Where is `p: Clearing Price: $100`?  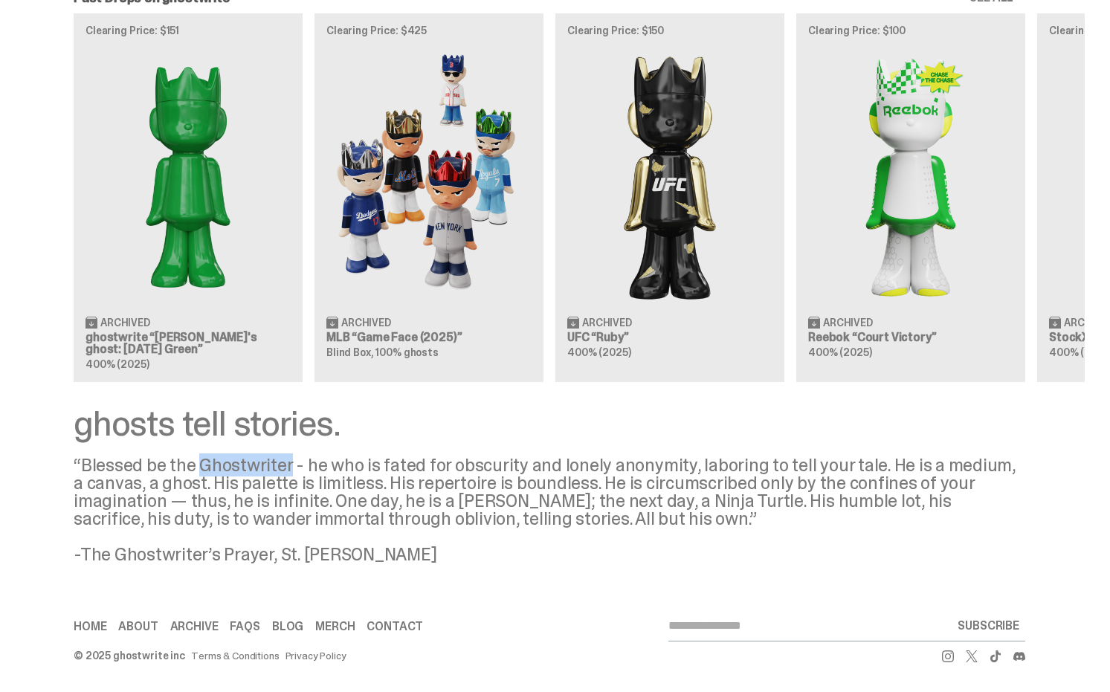
p: Clearing Price: $100 is located at coordinates (911, 30).